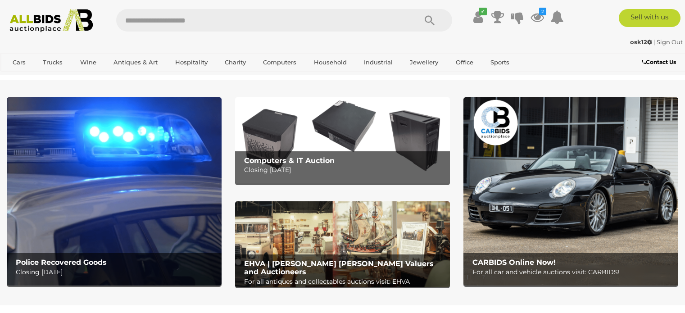 This screenshot has height=313, width=685. I want to click on button: Search, so click(430, 20).